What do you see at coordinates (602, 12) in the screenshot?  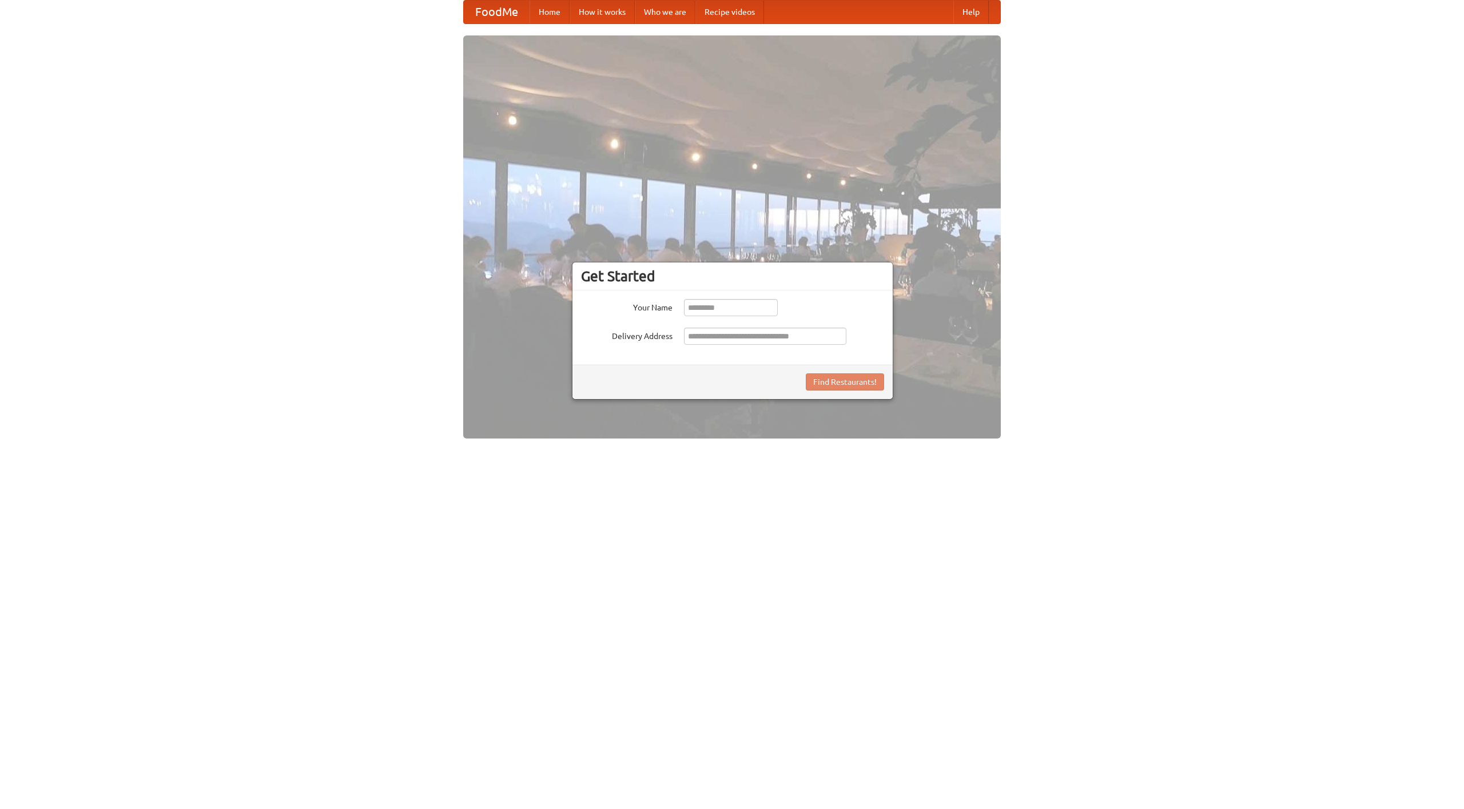 I see `a: How it works` at bounding box center [602, 12].